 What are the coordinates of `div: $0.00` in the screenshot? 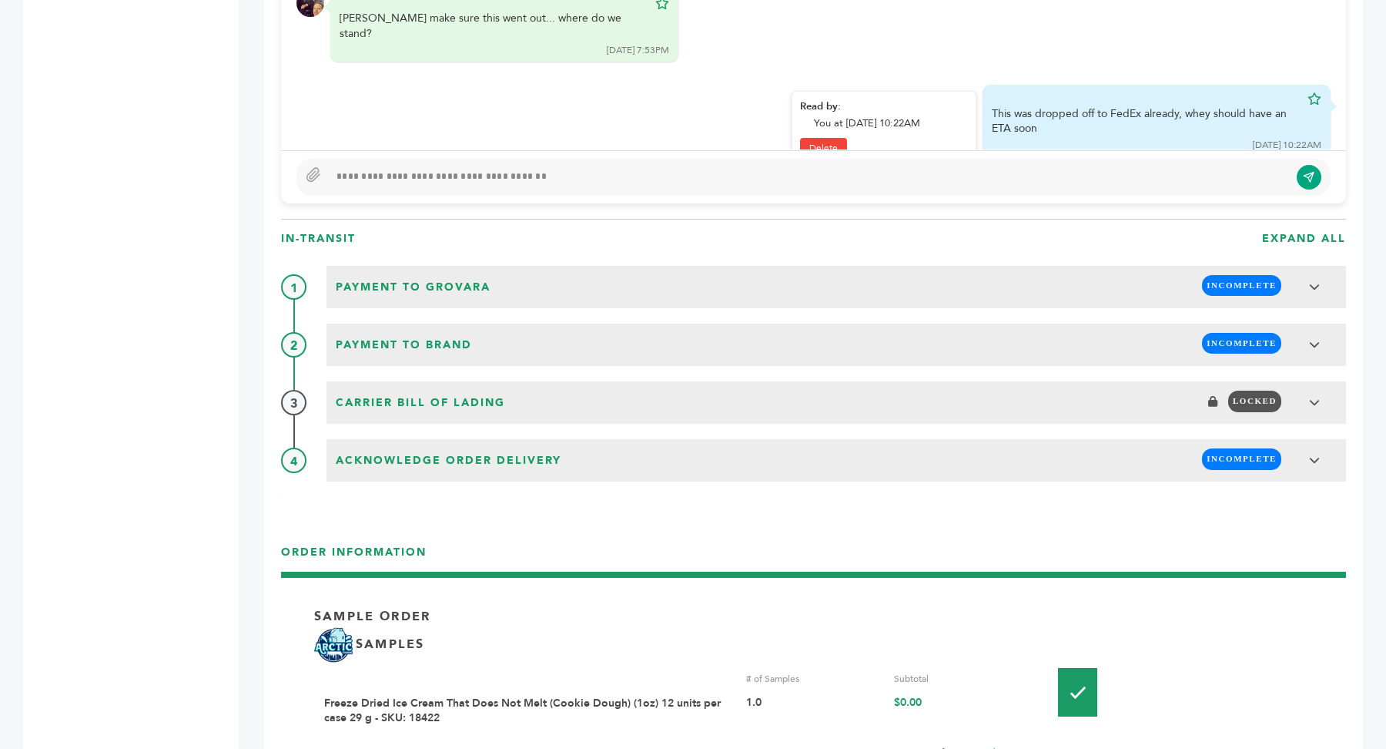 It's located at (963, 710).